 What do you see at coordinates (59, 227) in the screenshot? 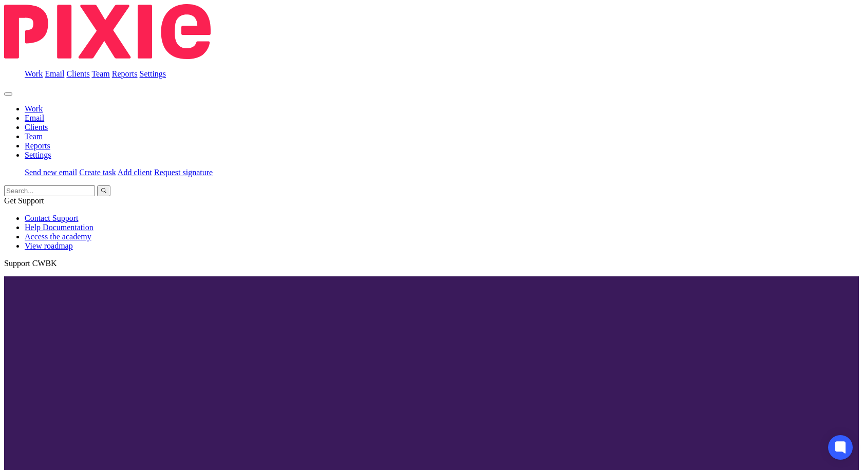
I see `span: Help Documentation` at bounding box center [59, 227].